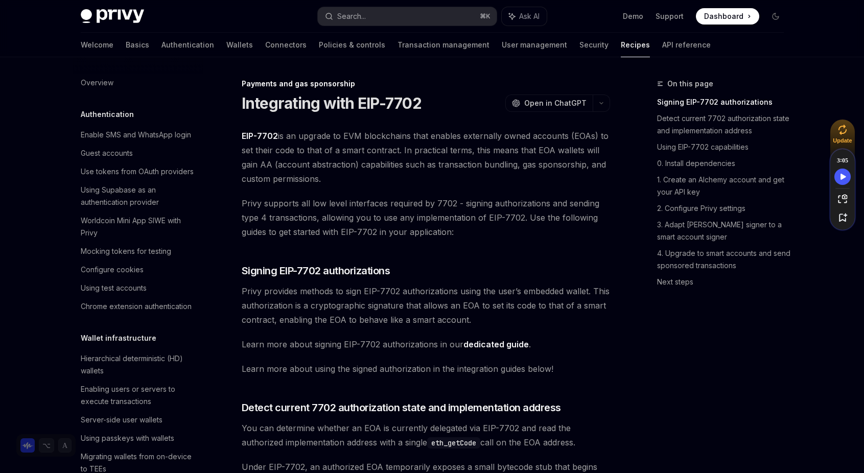 This screenshot has height=473, width=864. Describe the element at coordinates (690, 84) in the screenshot. I see `span: On this page` at that location.